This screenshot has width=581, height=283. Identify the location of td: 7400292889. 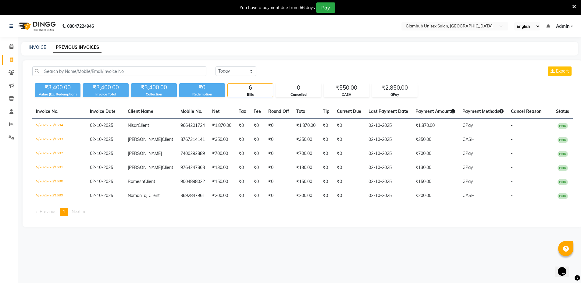
(193, 154).